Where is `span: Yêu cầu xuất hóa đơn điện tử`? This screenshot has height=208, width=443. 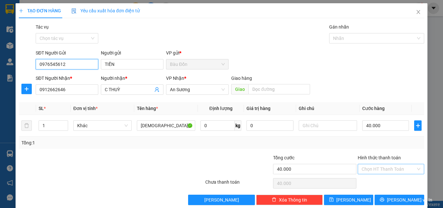 span: Yêu cầu xuất hóa đơn điện tử is located at coordinates (105, 11).